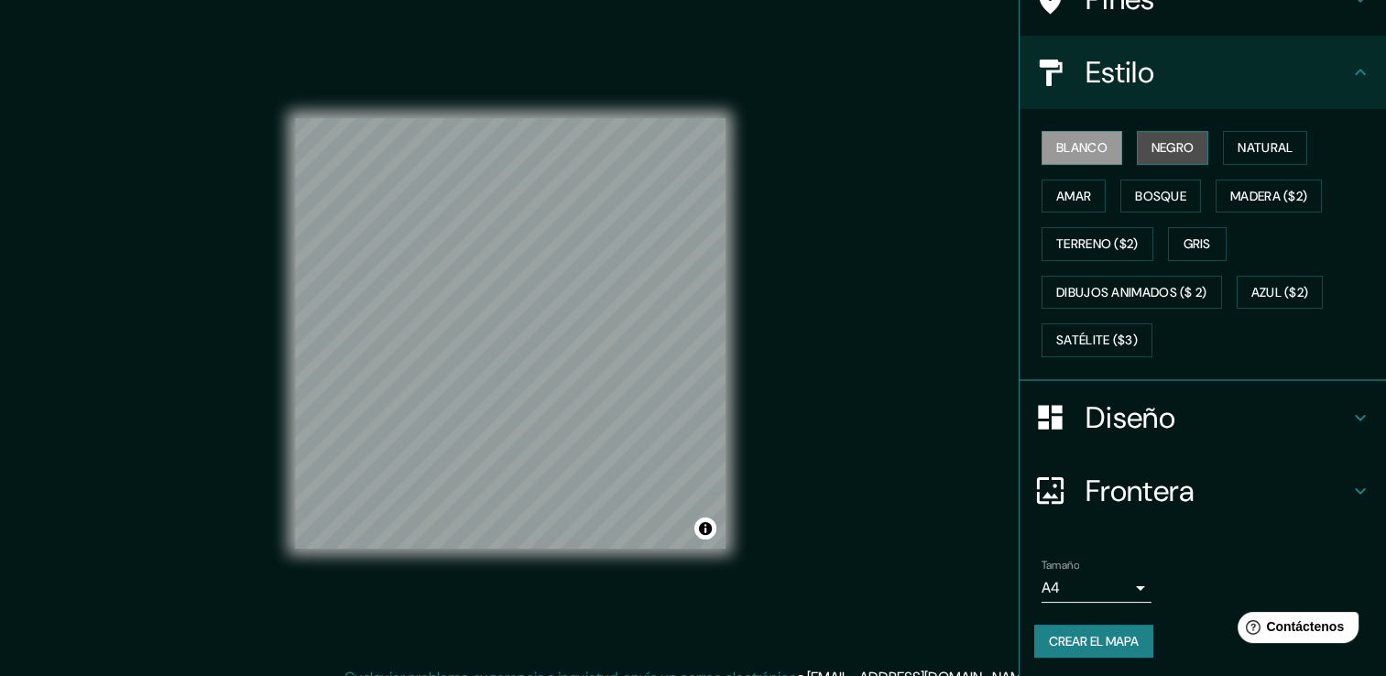 This screenshot has width=1386, height=676. Describe the element at coordinates (82, 22) in the screenshot. I see `span: Contáctenos` at that location.